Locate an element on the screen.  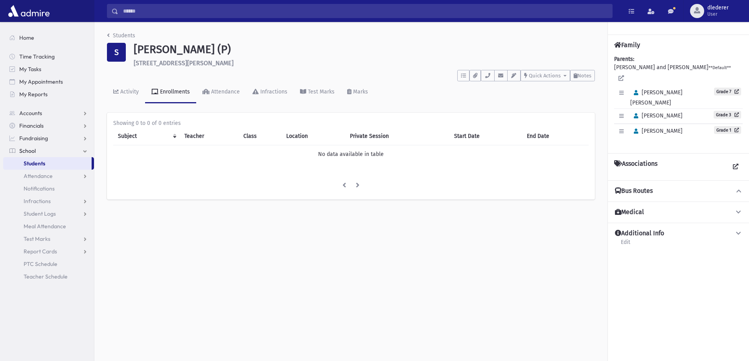
a: My Reports is located at coordinates (48, 94).